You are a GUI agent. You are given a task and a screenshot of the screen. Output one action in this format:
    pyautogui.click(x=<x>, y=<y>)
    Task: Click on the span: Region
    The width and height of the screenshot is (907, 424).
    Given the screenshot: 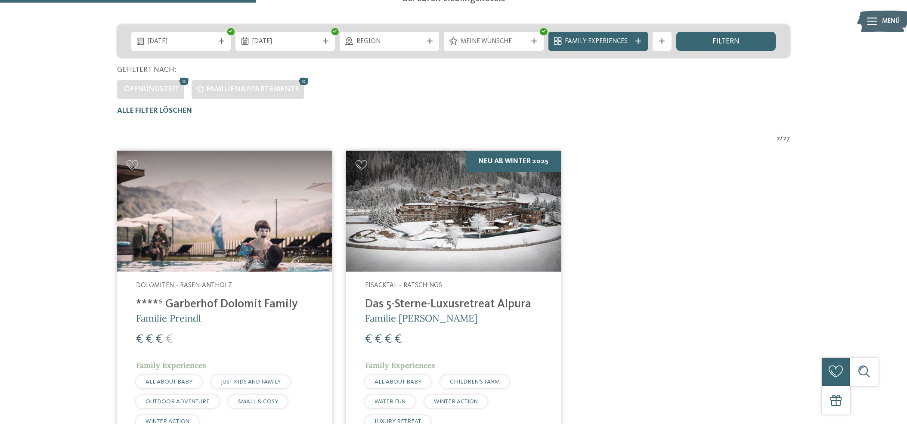 What is the action you would take?
    pyautogui.click(x=389, y=42)
    